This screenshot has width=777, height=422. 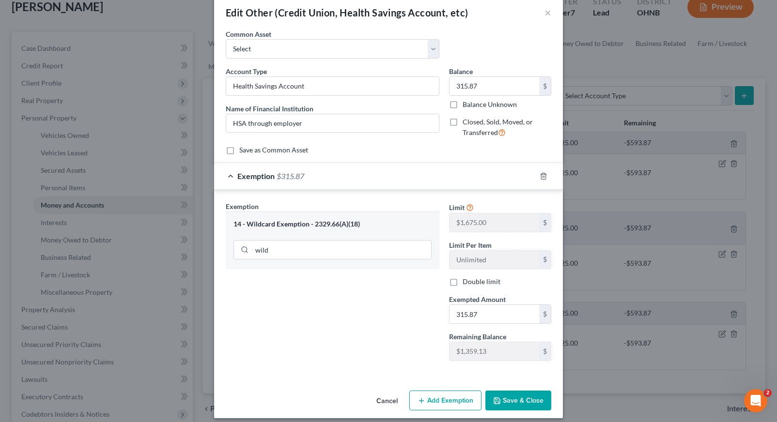 I want to click on label: Double limit, so click(x=482, y=282).